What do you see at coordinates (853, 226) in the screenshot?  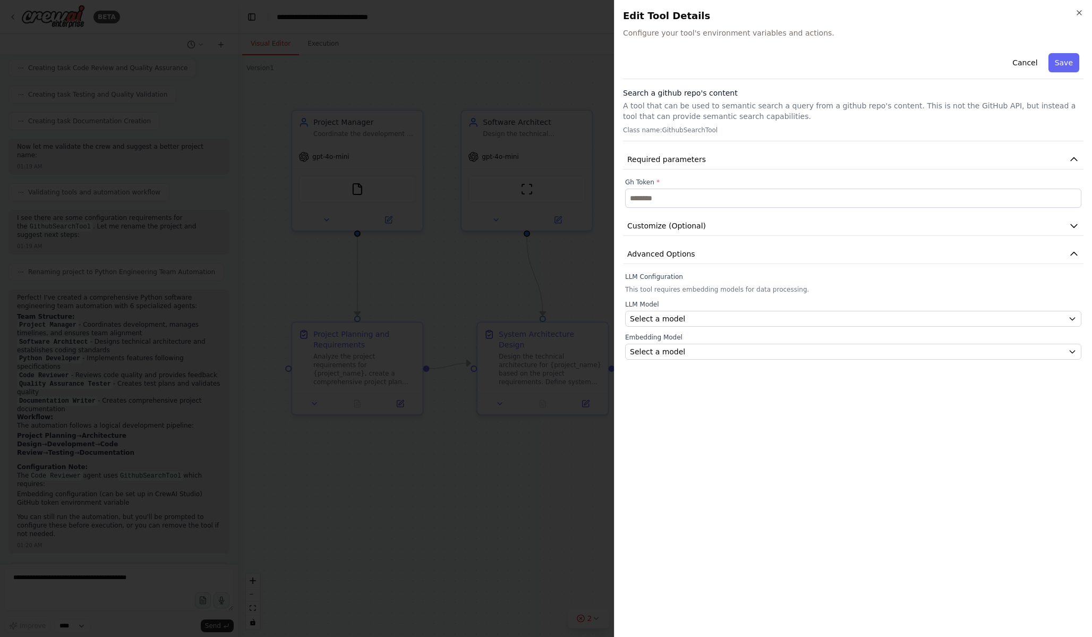 I see `button: Customize (Optional)` at bounding box center [853, 226].